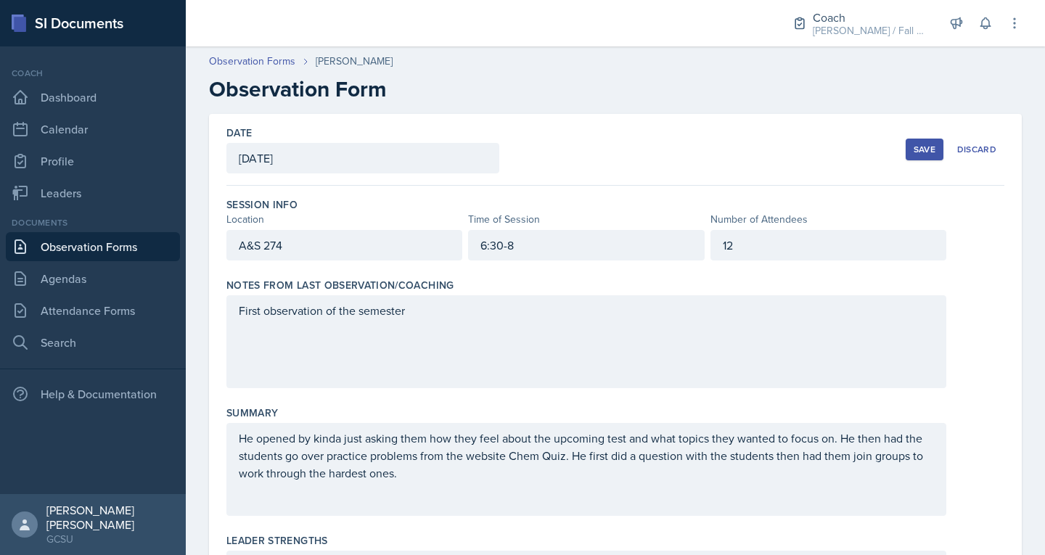  I want to click on label: Notes From Last Observation/Coaching, so click(340, 285).